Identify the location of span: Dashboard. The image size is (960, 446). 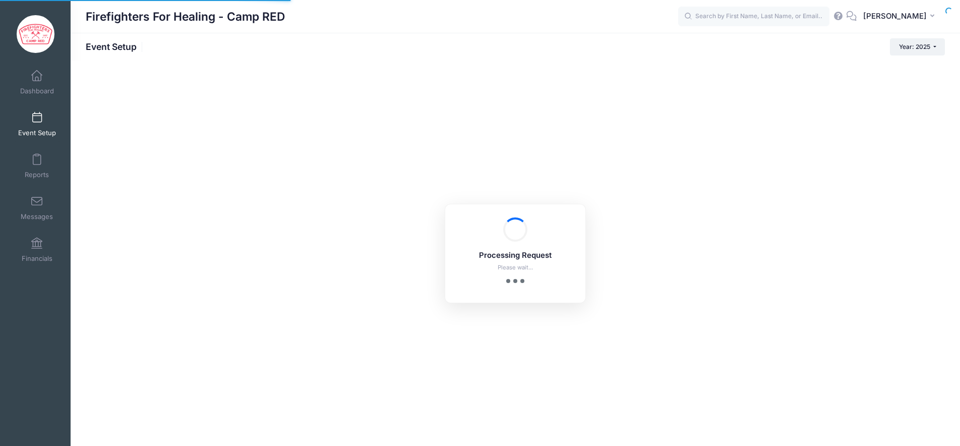
(37, 91).